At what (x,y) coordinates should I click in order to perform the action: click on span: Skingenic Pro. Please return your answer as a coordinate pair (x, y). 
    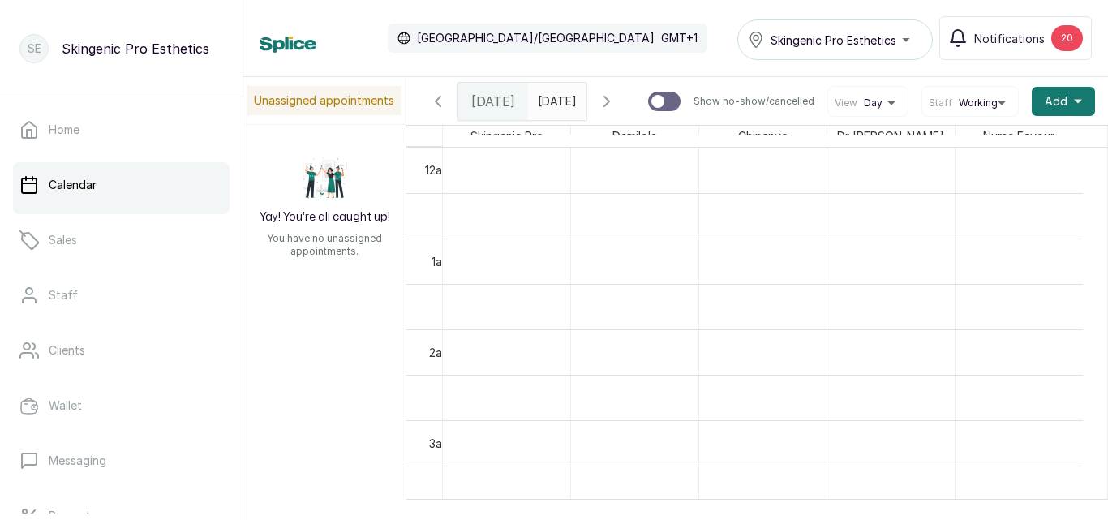
    Looking at the image, I should click on (507, 135).